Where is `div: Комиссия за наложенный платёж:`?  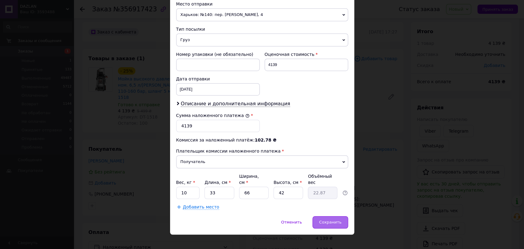 div: Комиссия за наложенный платёж: is located at coordinates (262, 140).